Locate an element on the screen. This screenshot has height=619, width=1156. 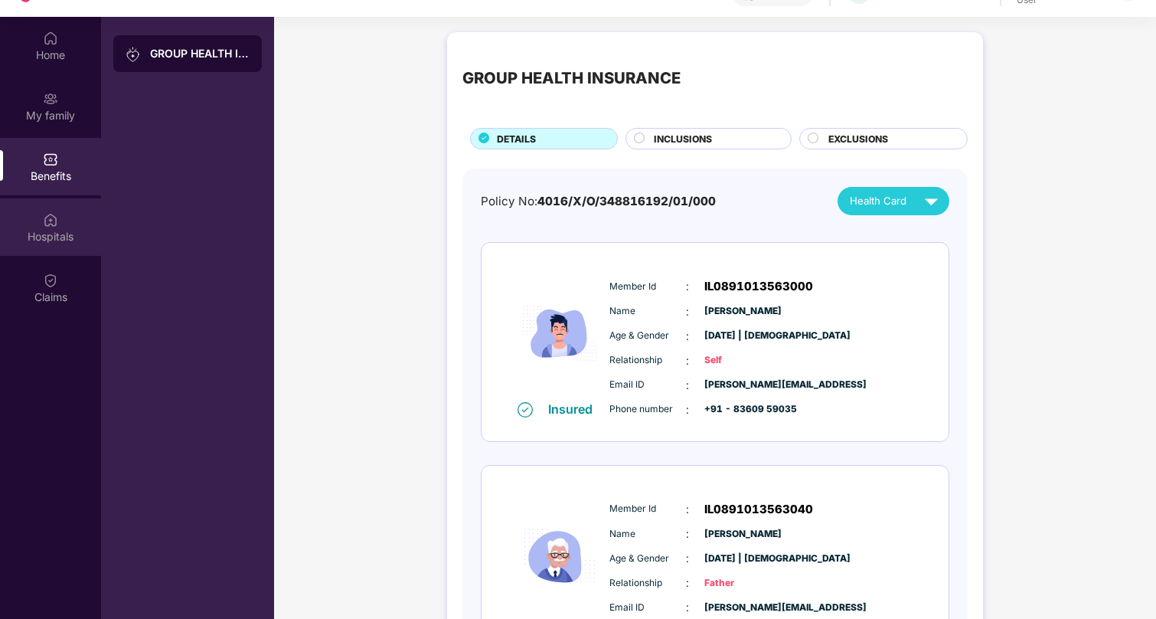
span: Self is located at coordinates (743, 360).